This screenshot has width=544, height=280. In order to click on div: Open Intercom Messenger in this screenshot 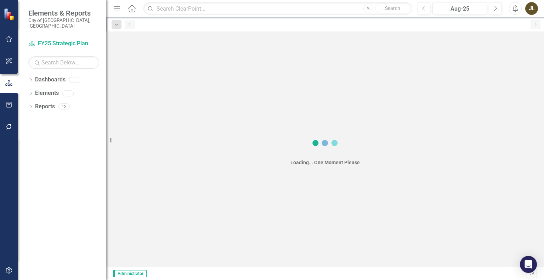, I will do `click(528, 265)`.